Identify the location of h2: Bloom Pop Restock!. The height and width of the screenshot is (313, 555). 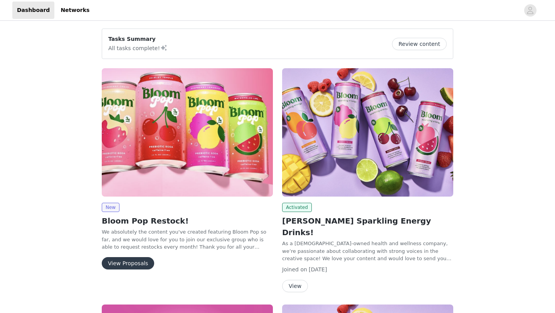
(187, 221).